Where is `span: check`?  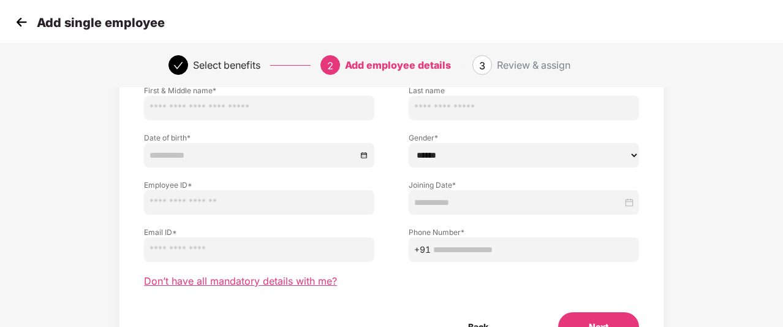
span: check is located at coordinates (178, 66).